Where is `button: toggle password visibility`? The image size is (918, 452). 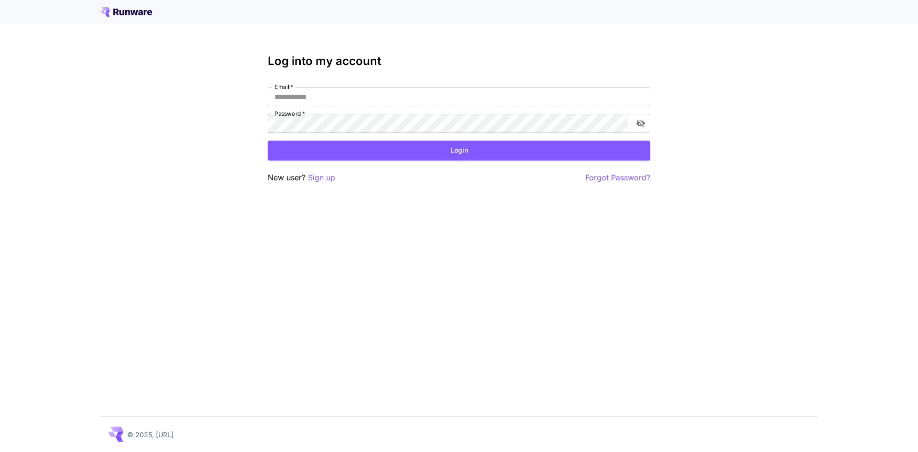 button: toggle password visibility is located at coordinates (641, 123).